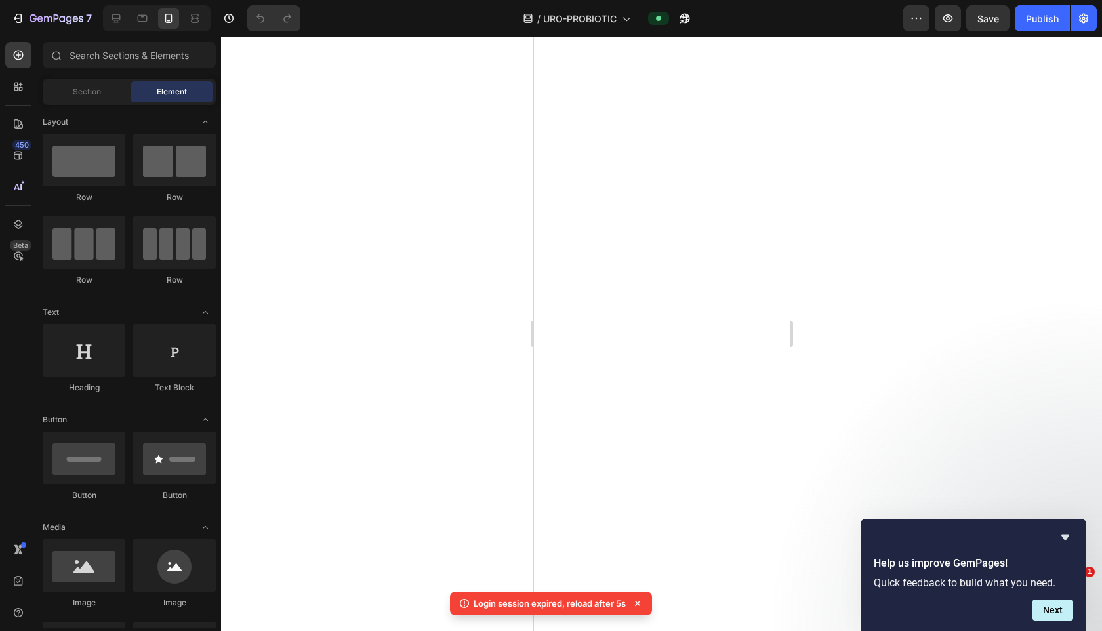 This screenshot has height=631, width=1102. I want to click on span: Layout, so click(55, 122).